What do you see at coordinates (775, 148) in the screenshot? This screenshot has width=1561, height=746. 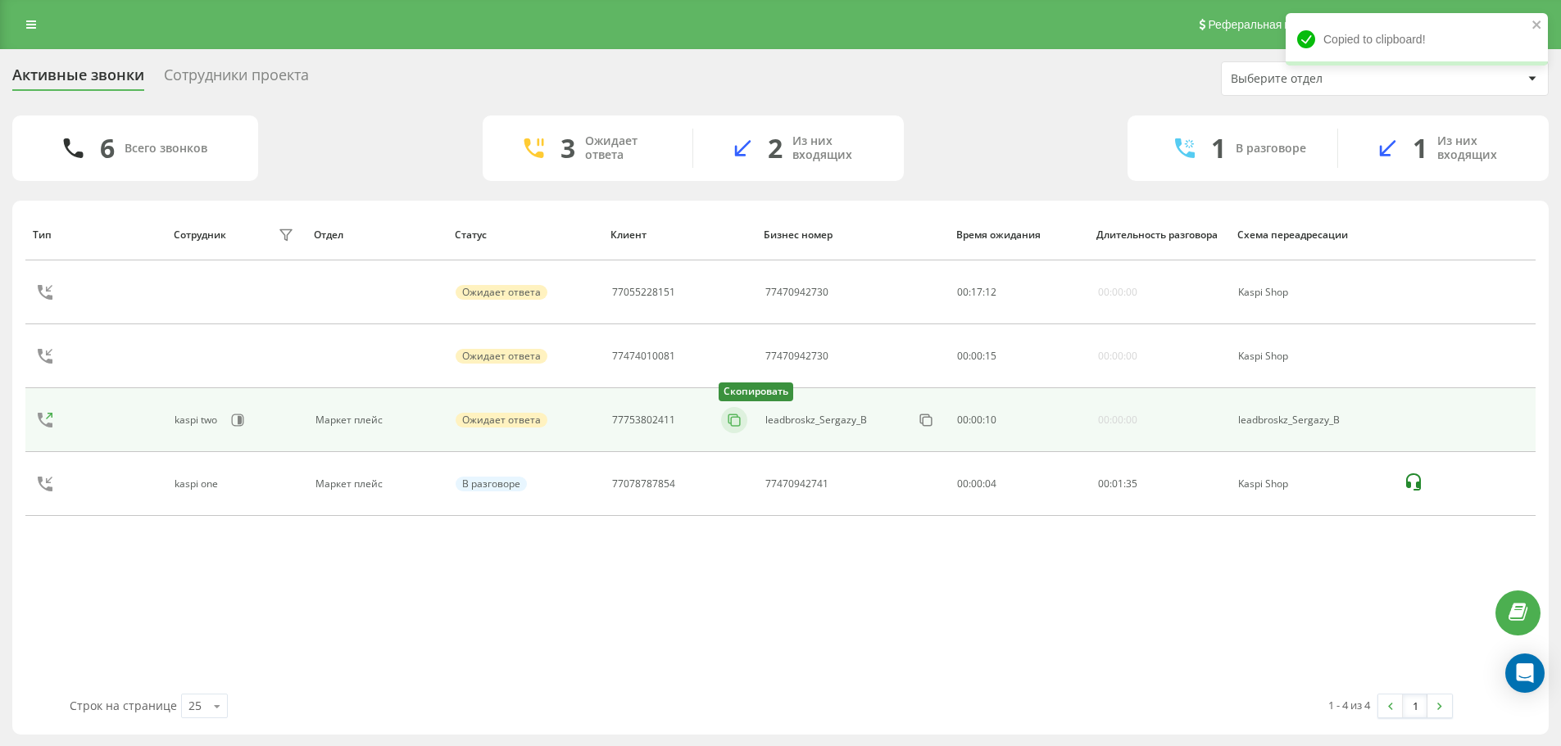 I see `div: 2` at bounding box center [775, 148].